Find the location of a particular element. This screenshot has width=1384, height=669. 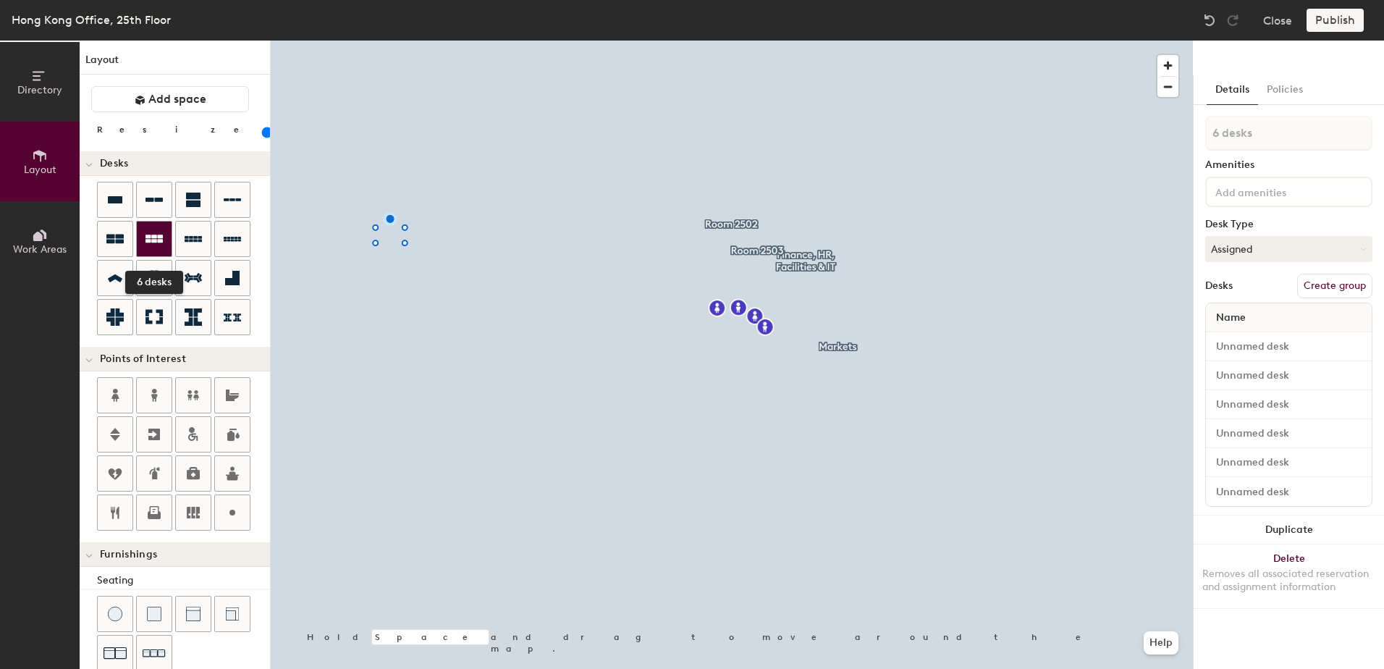

img: Stool is located at coordinates (115, 614).